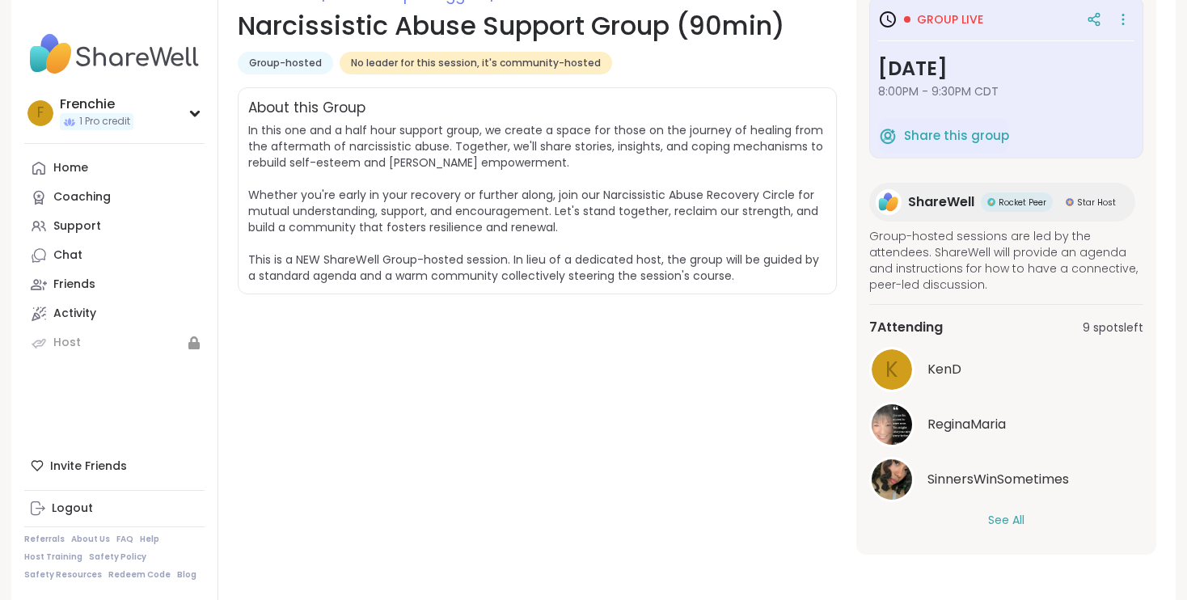  I want to click on span: Group-hosted, so click(285, 63).